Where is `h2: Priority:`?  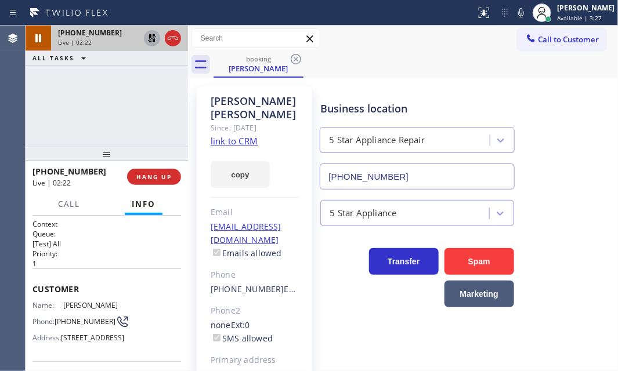
h2: Priority: is located at coordinates (107, 254).